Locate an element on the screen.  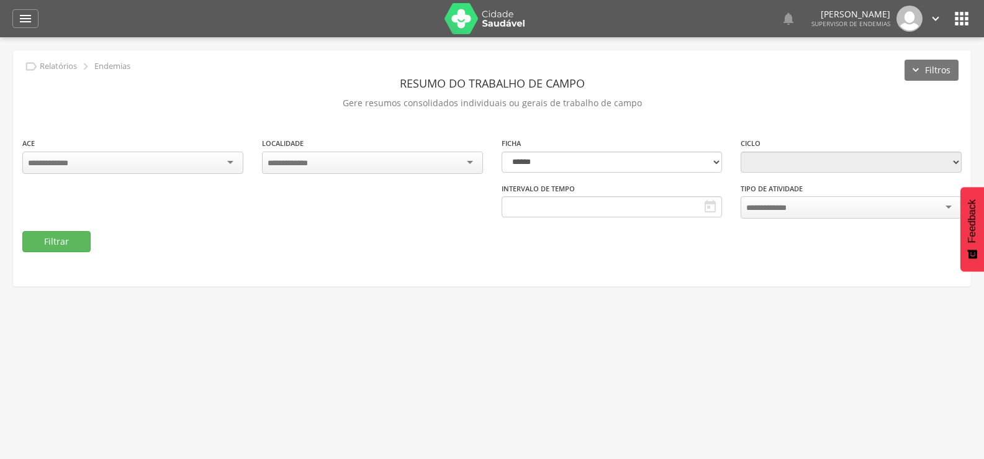
label: Intervalo de Tempo is located at coordinates (538, 189).